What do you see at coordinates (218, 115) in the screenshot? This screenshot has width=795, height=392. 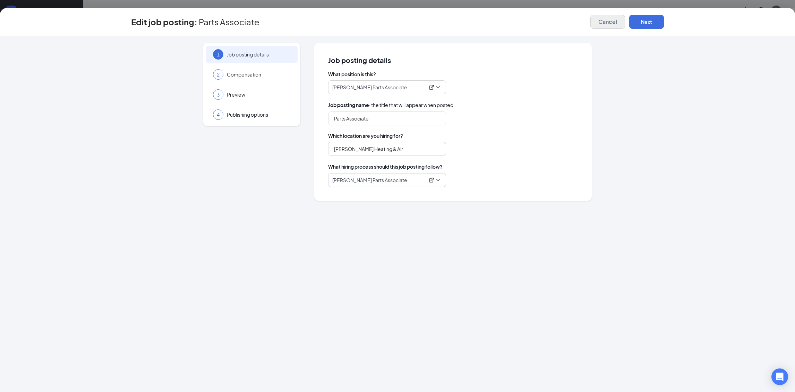 I see `span: 4` at bounding box center [218, 115].